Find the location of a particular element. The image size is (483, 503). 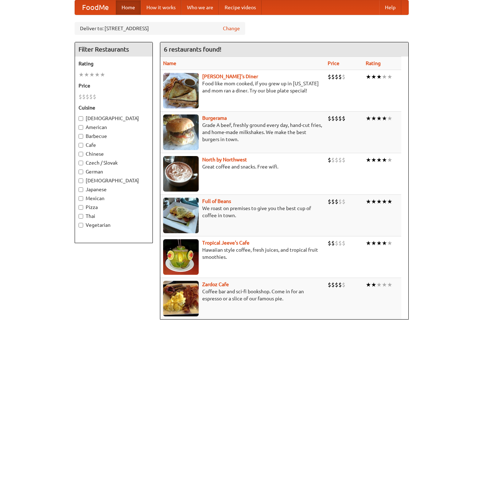

h4: Filter Restaurants is located at coordinates (114, 49).